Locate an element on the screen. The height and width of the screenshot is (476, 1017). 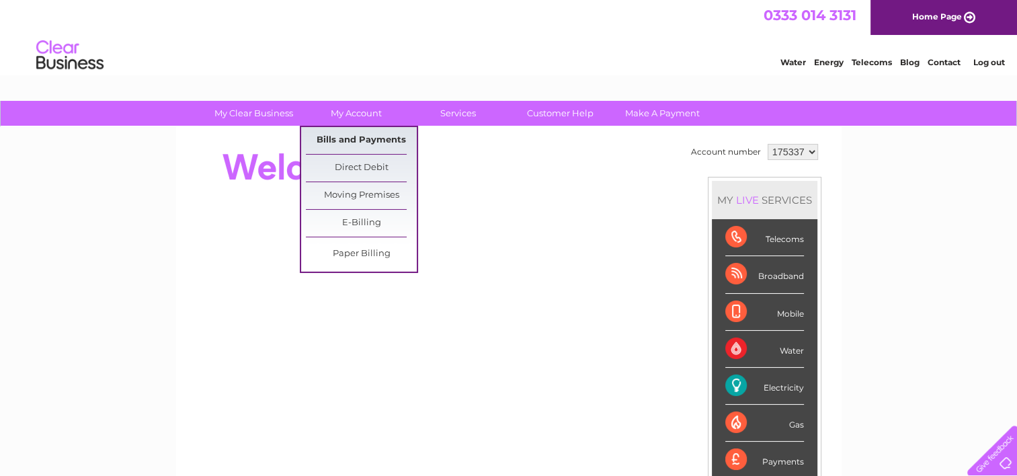
a: E-Billing is located at coordinates (361, 223).